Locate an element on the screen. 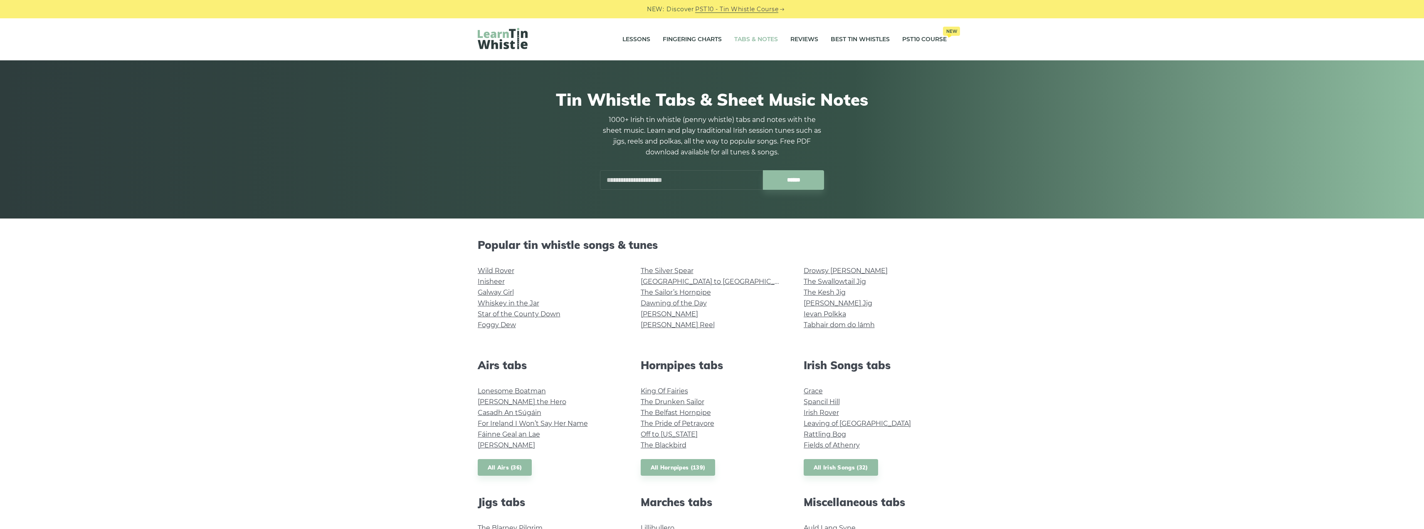 The width and height of the screenshot is (1424, 529). a: For Ireland I Won’t Say Her Name is located at coordinates (533, 423).